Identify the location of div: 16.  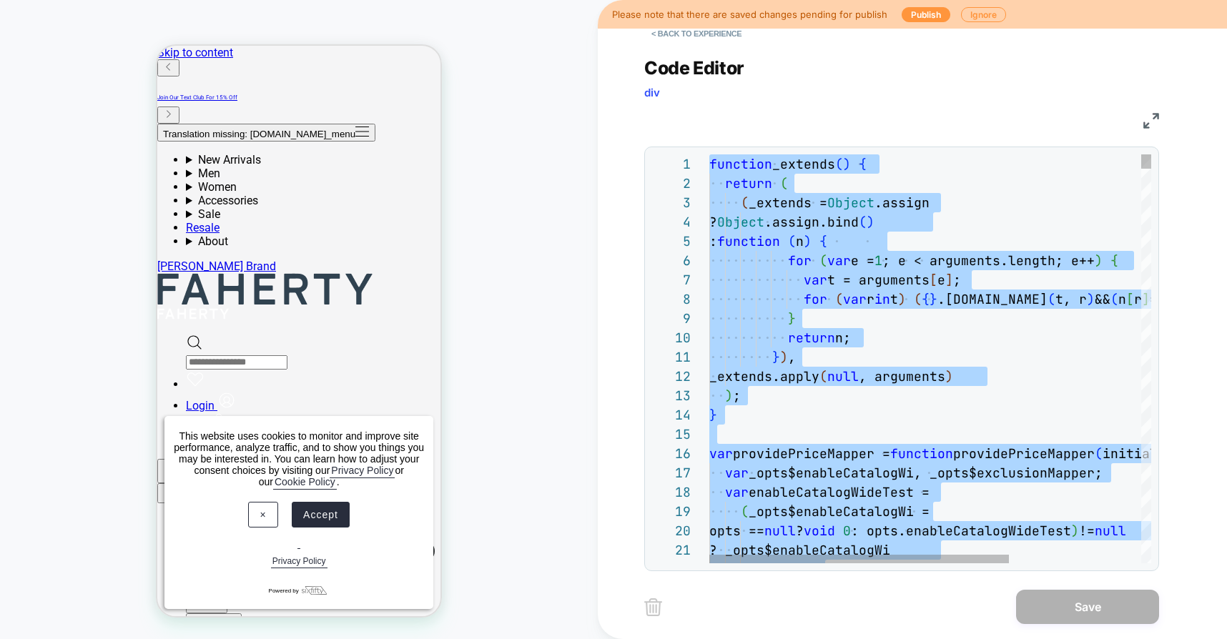
(671, 453).